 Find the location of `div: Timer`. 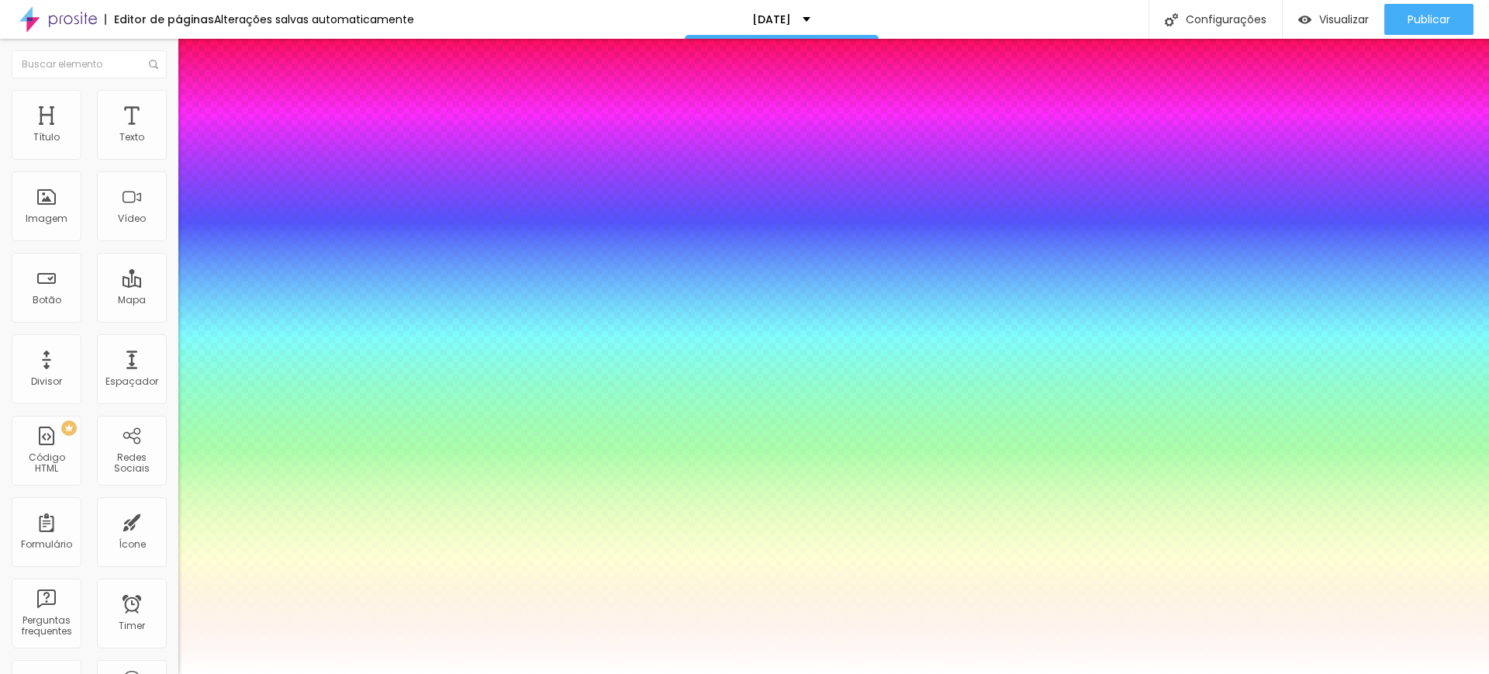

div: Timer is located at coordinates (132, 626).